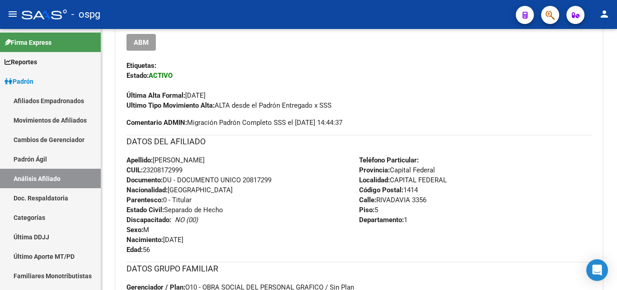 The height and width of the screenshot is (290, 617). What do you see at coordinates (135, 249) in the screenshot?
I see `strong: Edad:` at bounding box center [135, 249].